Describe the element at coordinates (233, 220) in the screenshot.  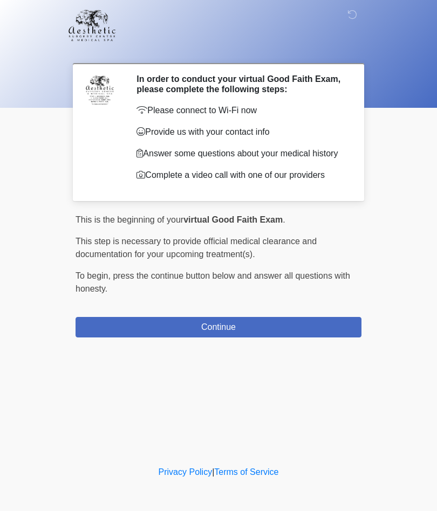
I see `strong: virtual Good Faith Exam` at that location.